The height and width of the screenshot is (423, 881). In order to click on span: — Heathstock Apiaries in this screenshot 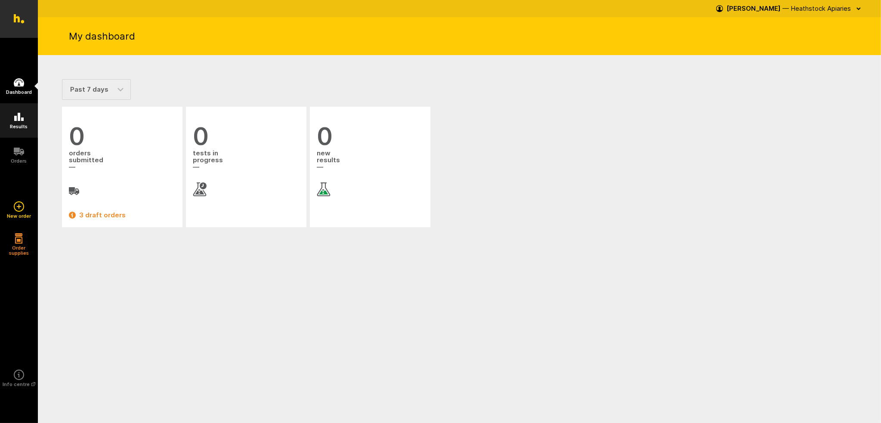, I will do `click(817, 8)`.